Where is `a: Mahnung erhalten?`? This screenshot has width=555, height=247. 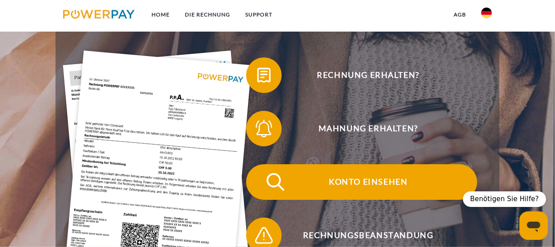 a: Mahnung erhalten? is located at coordinates (362, 128).